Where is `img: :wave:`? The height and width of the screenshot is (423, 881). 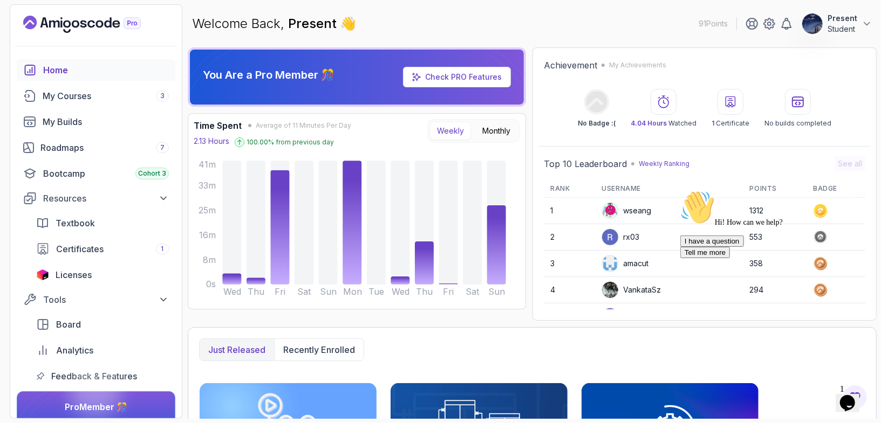
img: :wave: is located at coordinates (22, 22).